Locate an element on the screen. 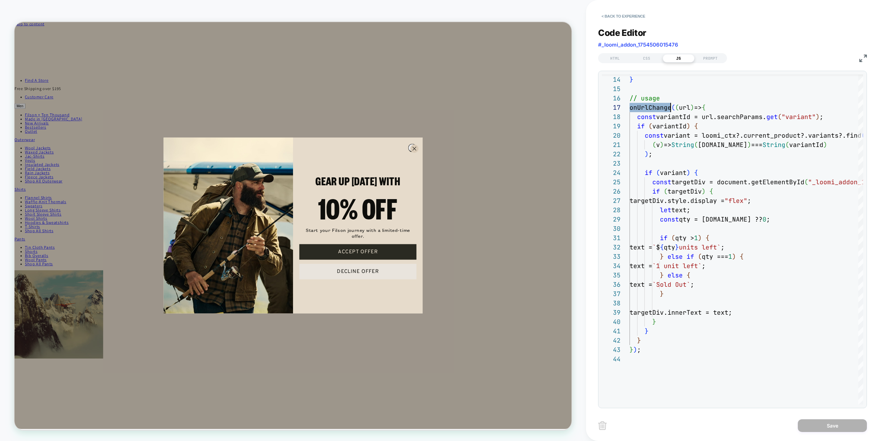 The image size is (879, 441). span: v is located at coordinates (658, 145).